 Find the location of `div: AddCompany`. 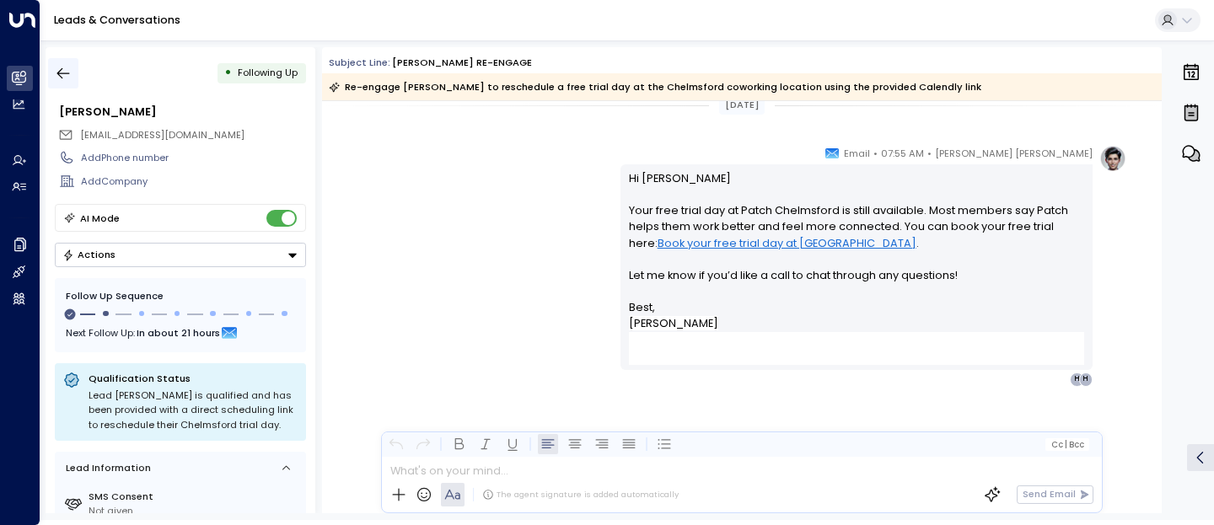

div: AddCompany is located at coordinates (193, 181).